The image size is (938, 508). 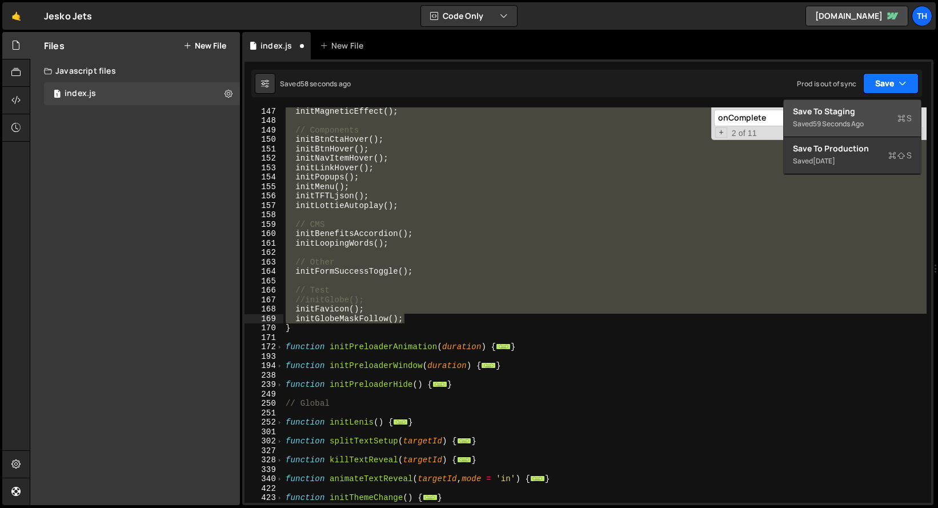 I want to click on div: 339, so click(x=264, y=470).